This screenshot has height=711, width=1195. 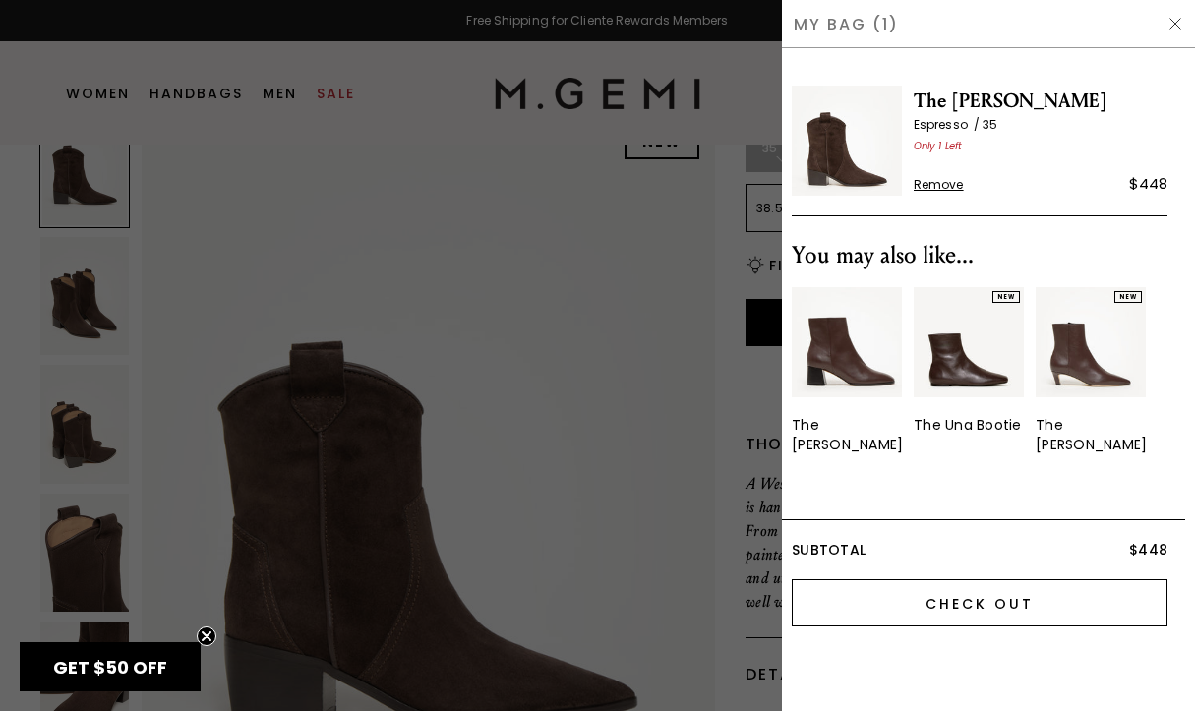 I want to click on div: The Una Bootie, so click(x=967, y=425).